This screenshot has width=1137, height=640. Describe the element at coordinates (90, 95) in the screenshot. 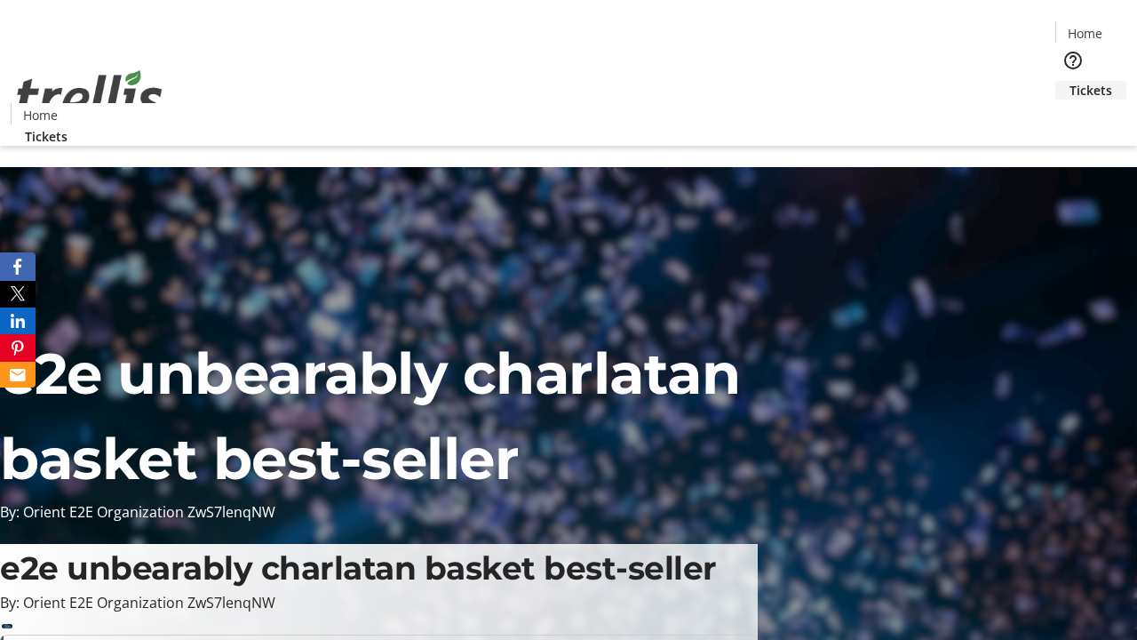

I see `img: Orient E2E Organization ZwS7lenqNW's Logo` at that location.